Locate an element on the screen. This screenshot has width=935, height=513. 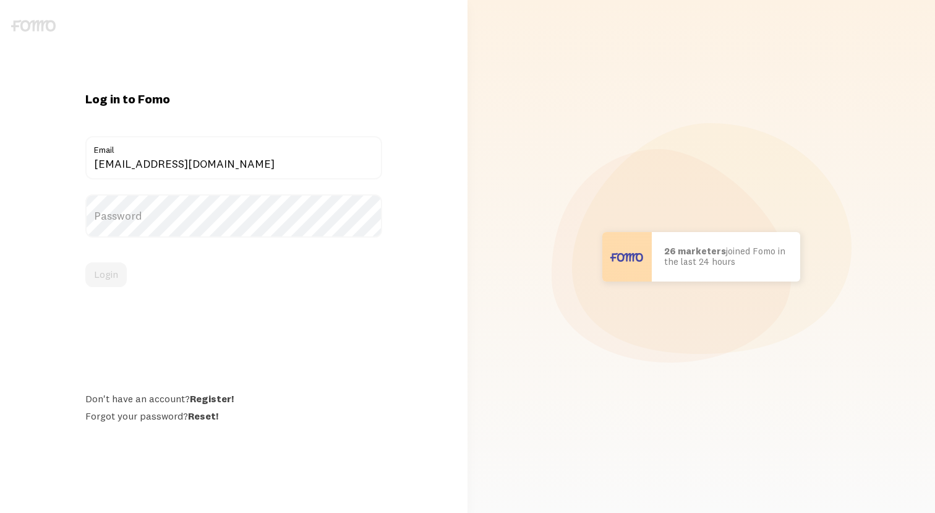
p: joined Fomo in the last 24 hours is located at coordinates (726, 256).